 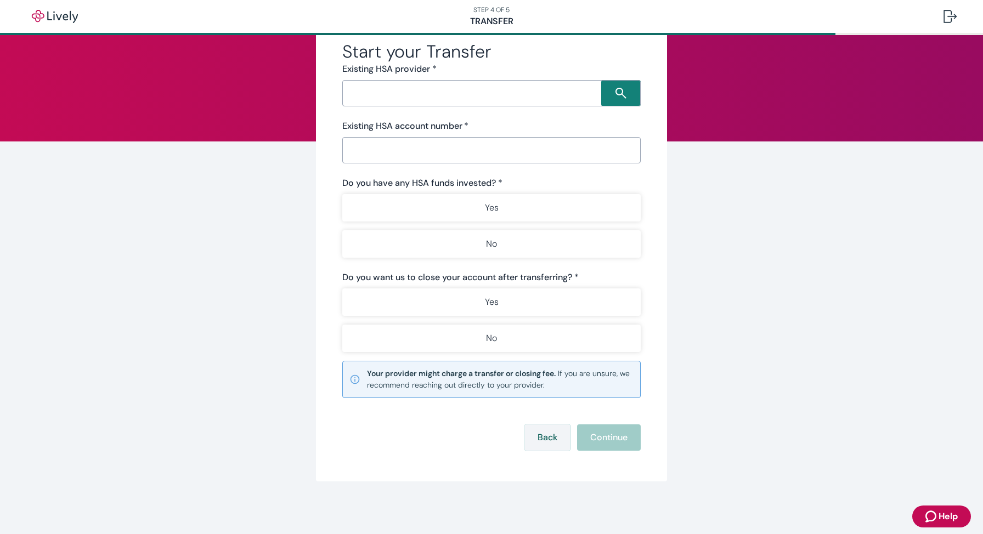 I want to click on input: Search input, so click(x=474, y=93).